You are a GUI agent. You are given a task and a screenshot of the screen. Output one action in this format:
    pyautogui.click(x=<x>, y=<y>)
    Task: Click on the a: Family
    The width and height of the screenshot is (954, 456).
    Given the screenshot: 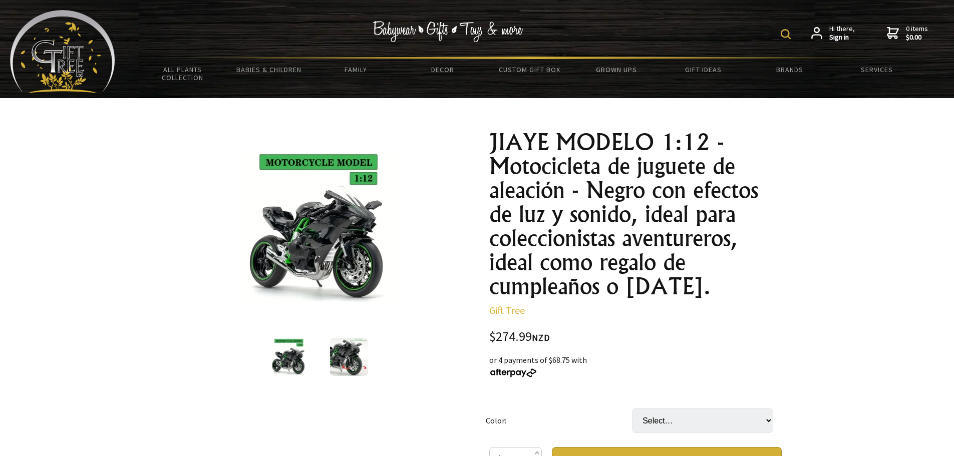 What is the action you would take?
    pyautogui.click(x=356, y=70)
    